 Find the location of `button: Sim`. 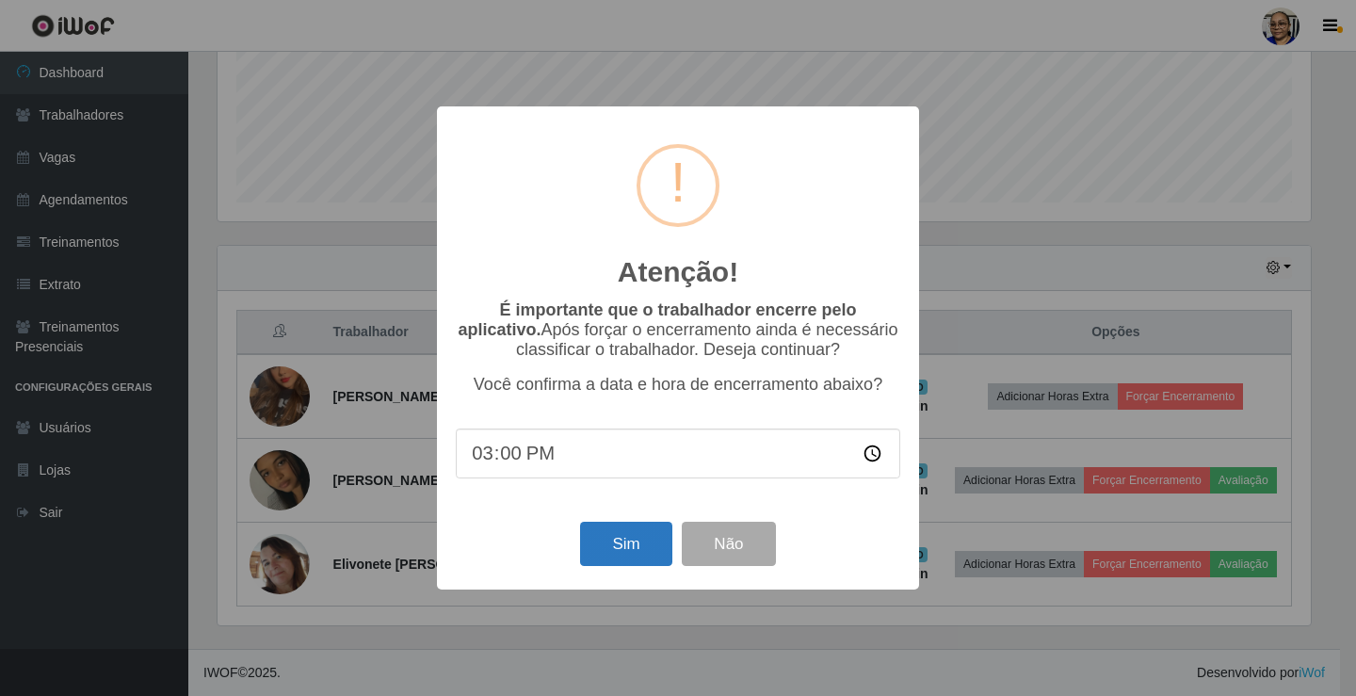

button: Sim is located at coordinates (625, 544).